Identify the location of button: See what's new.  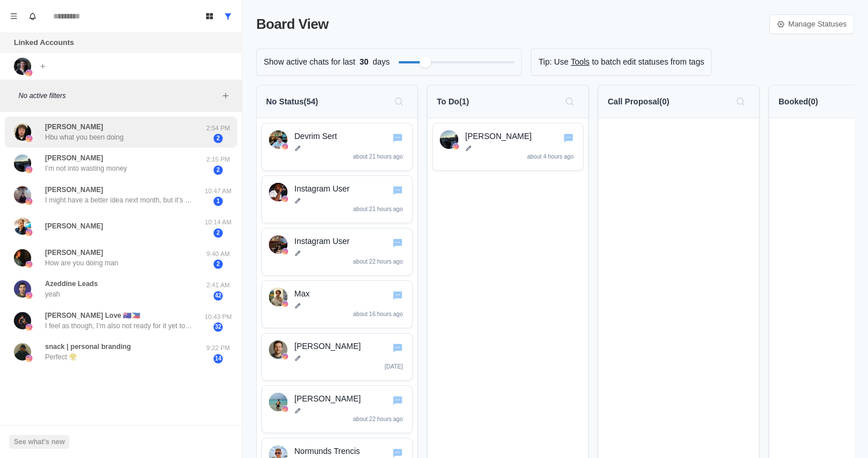
(39, 442).